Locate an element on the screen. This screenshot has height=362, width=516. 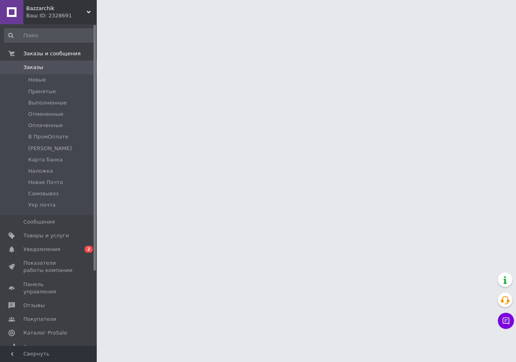
span: Отмененные is located at coordinates (46, 114).